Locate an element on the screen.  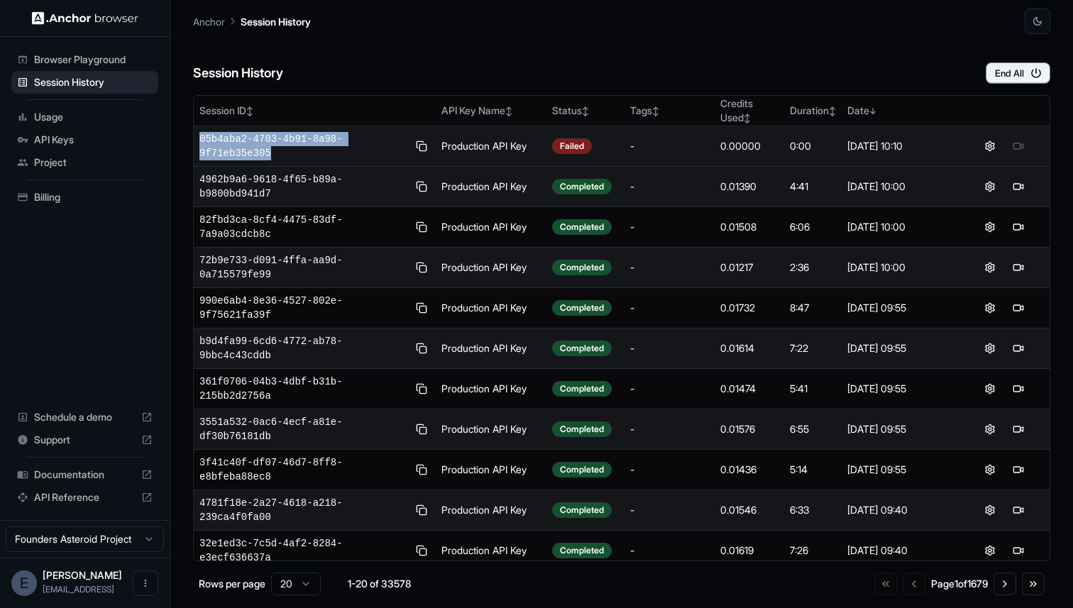
span: b9d4fa99-6cd6-4772-ab78-9bbc4c43cddb is located at coordinates (304, 349).